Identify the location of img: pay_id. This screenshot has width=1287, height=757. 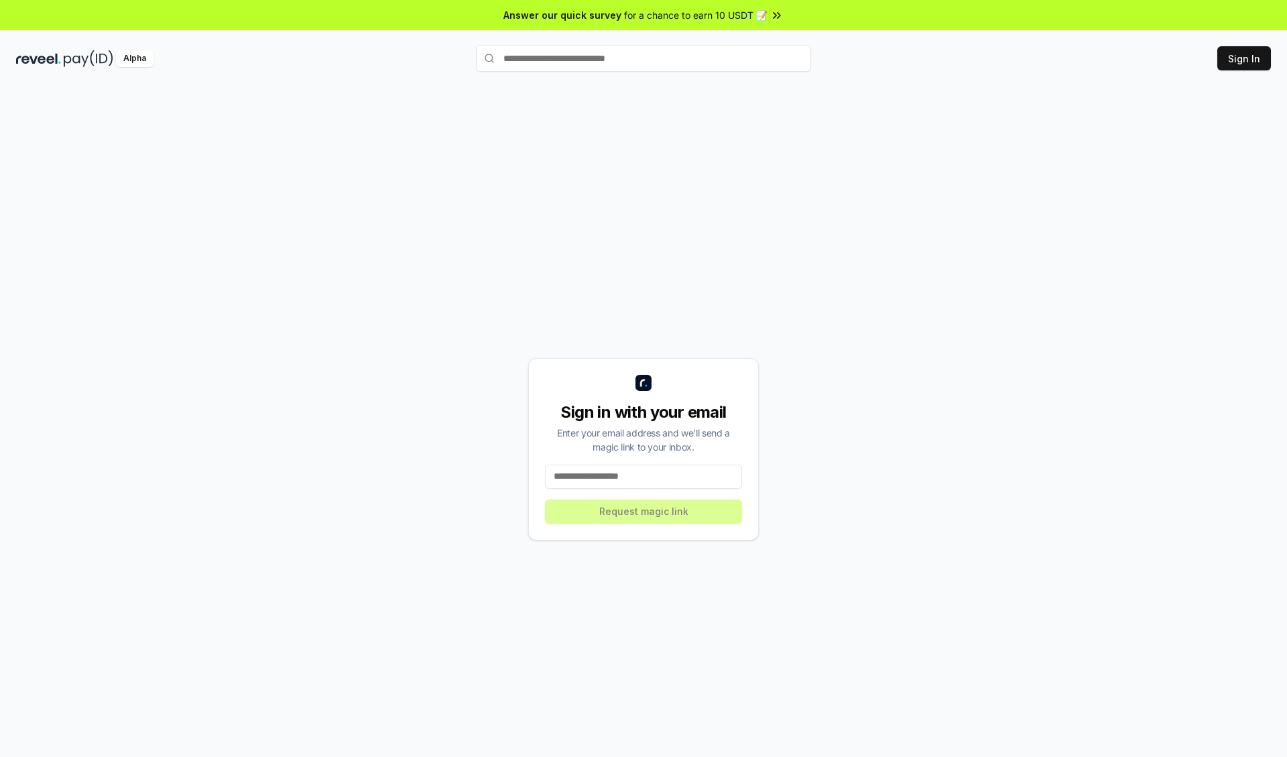
(89, 58).